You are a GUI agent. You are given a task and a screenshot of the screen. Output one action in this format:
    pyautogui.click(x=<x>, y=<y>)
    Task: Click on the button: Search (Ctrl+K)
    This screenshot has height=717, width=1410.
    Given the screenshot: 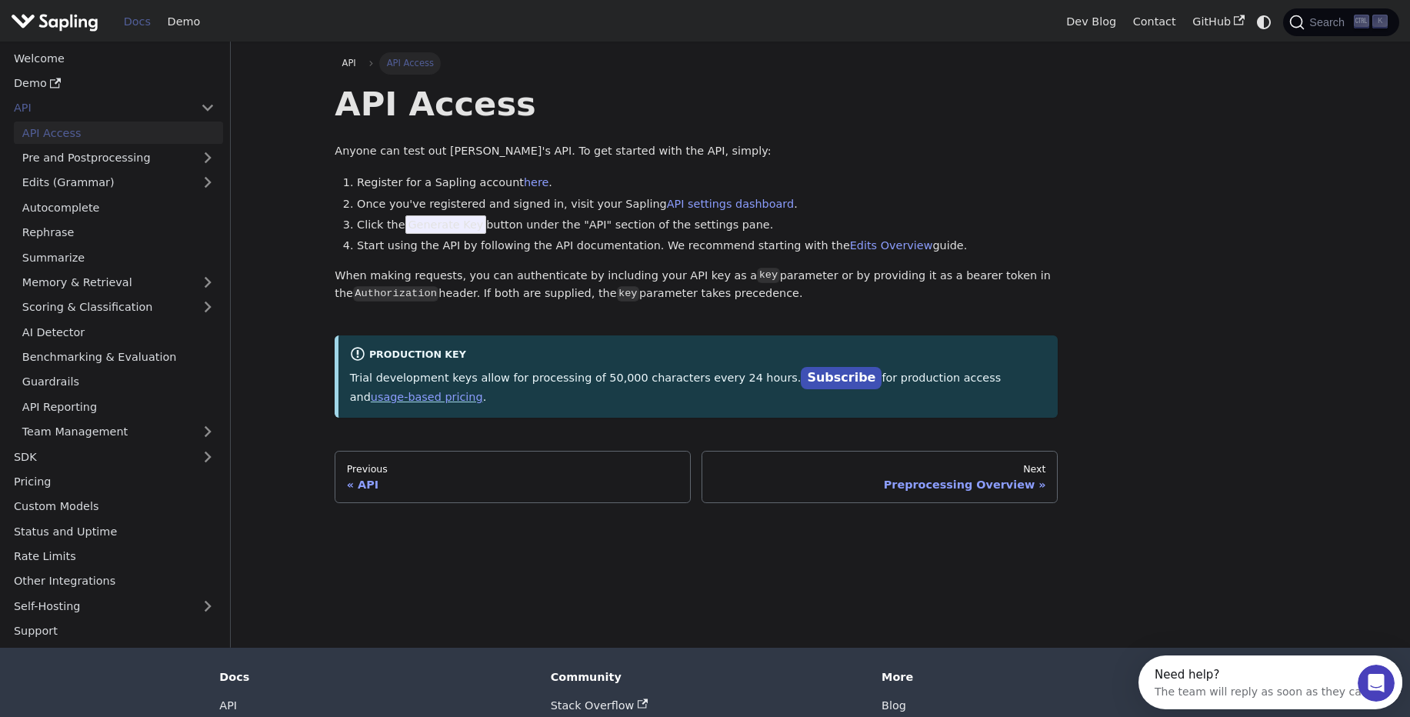 What is the action you would take?
    pyautogui.click(x=1341, y=22)
    